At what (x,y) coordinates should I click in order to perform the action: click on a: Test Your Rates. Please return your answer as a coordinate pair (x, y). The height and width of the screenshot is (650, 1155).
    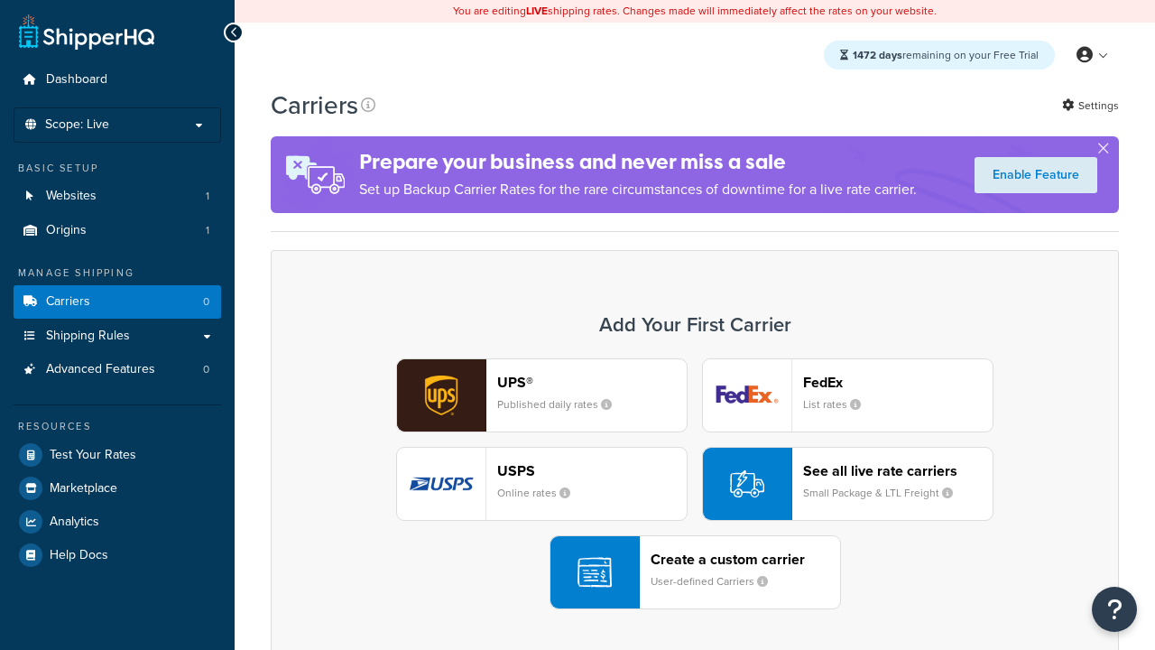
    Looking at the image, I should click on (117, 455).